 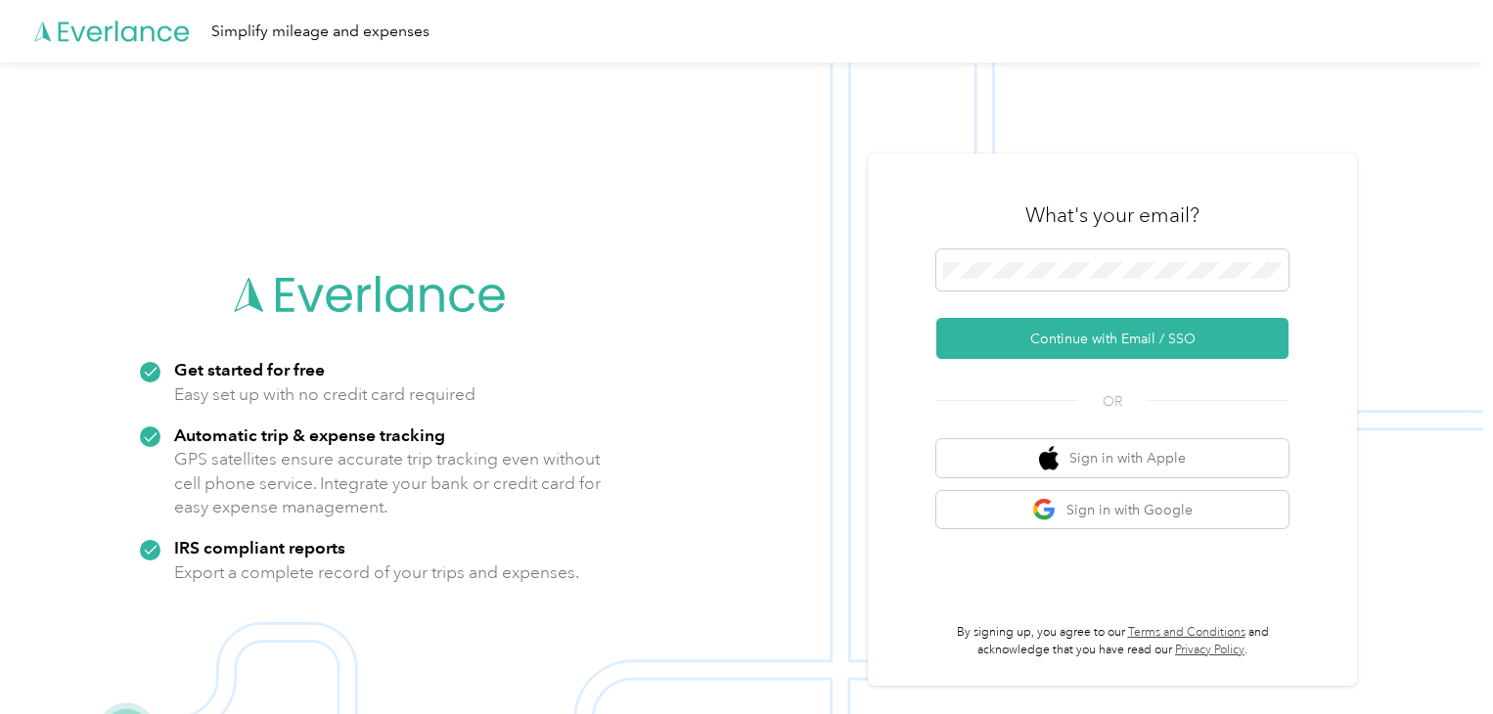 I want to click on button: google logoSign in with Google, so click(x=1112, y=510).